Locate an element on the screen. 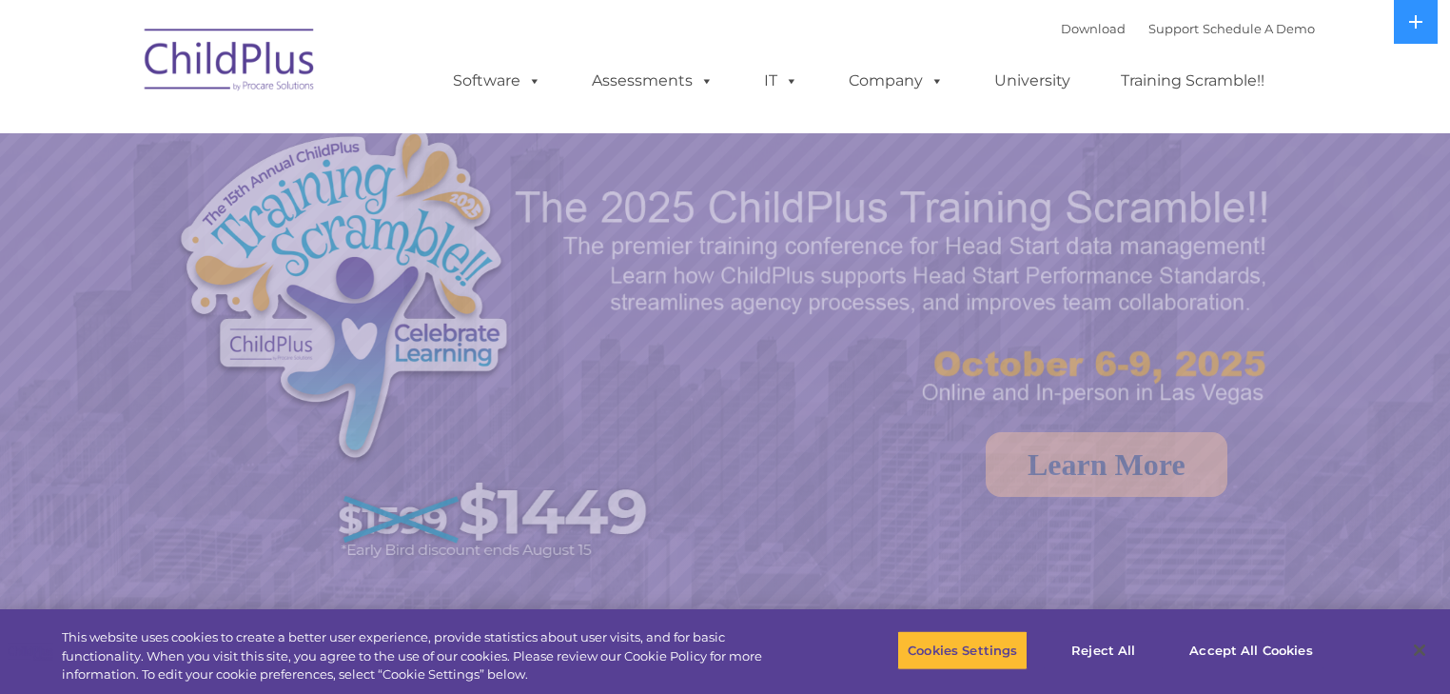 The height and width of the screenshot is (694, 1450). a: Download is located at coordinates (1094, 29).